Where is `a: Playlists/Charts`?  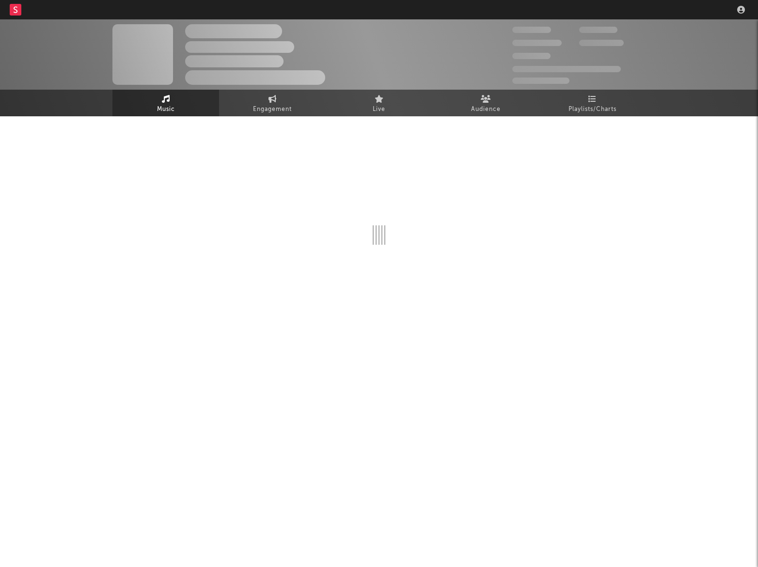
a: Playlists/Charts is located at coordinates (592, 103).